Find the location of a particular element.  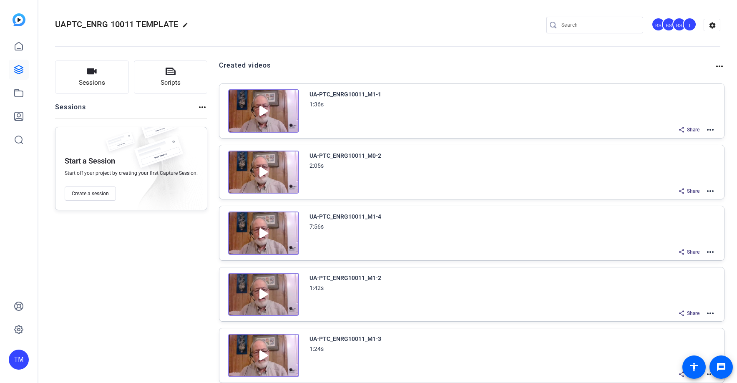

mat-icon: settings is located at coordinates (712, 25).